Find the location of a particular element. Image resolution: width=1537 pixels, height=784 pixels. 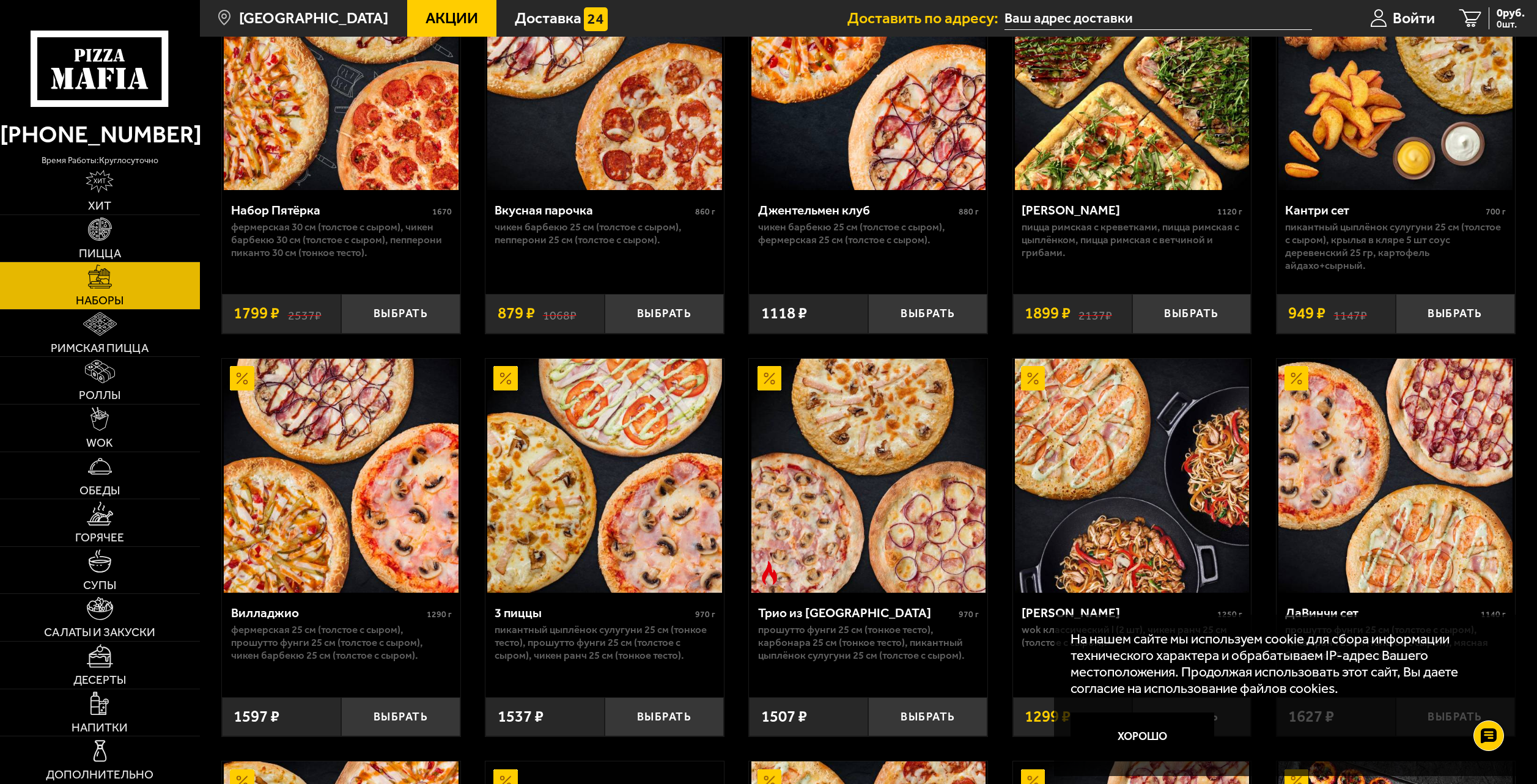

input: Ваш адрес доставки is located at coordinates (1158, 19).